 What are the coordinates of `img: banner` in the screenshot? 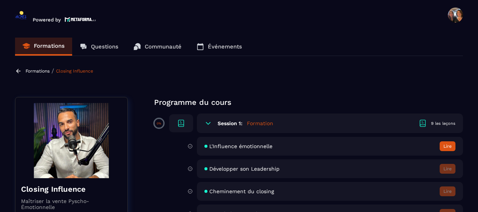 It's located at (71, 141).